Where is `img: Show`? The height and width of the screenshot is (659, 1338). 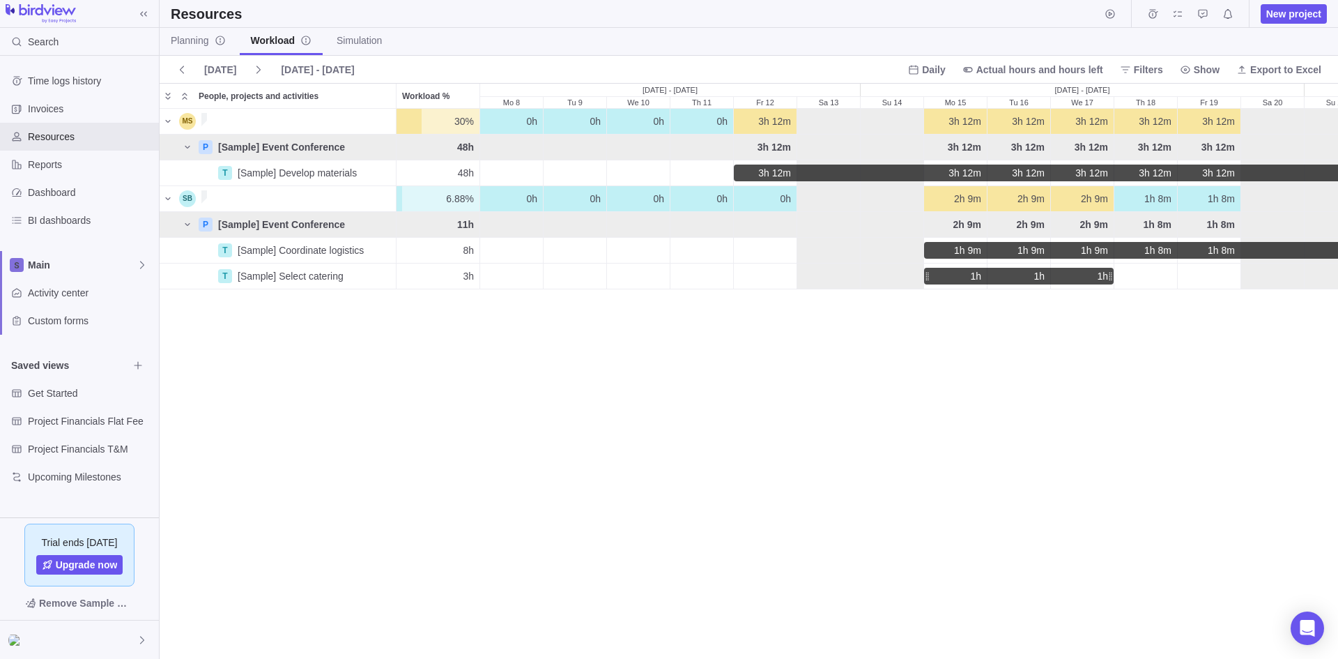 img: Show is located at coordinates (17, 640).